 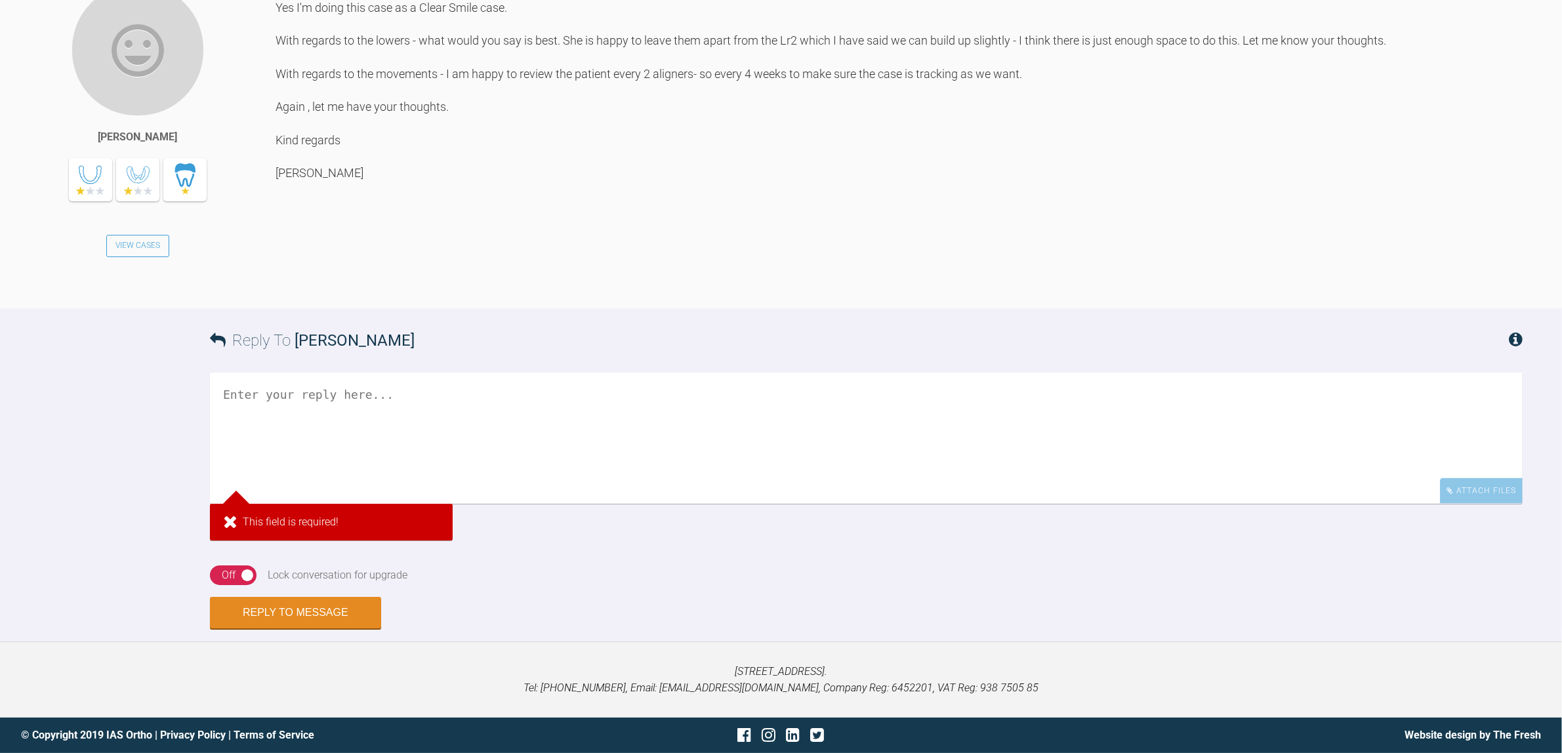 What do you see at coordinates (273, 735) in the screenshot?
I see `a: Terms of Service` at bounding box center [273, 735].